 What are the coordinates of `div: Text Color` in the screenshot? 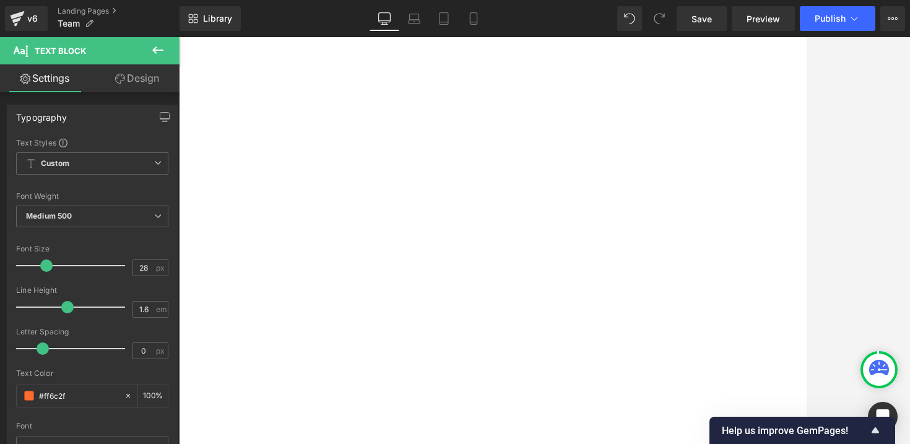 It's located at (92, 373).